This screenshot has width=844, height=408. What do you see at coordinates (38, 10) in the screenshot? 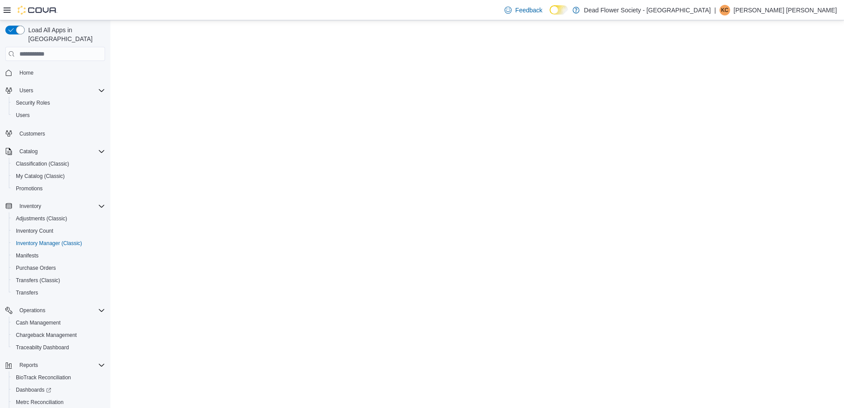
I see `img: Cova` at bounding box center [38, 10].